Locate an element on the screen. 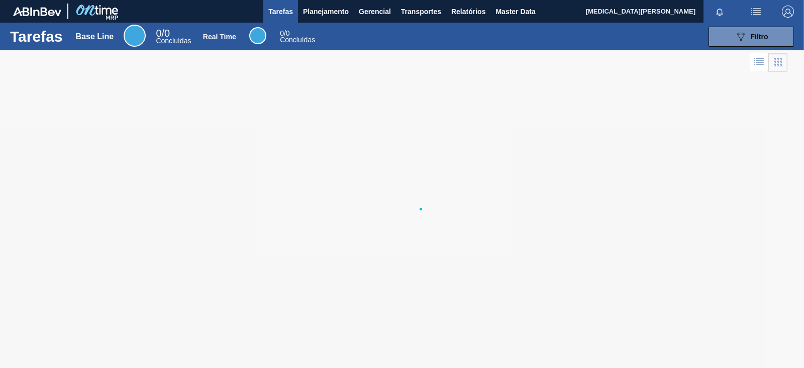 Image resolution: width=804 pixels, height=368 pixels. span: Master Data is located at coordinates (515, 12).